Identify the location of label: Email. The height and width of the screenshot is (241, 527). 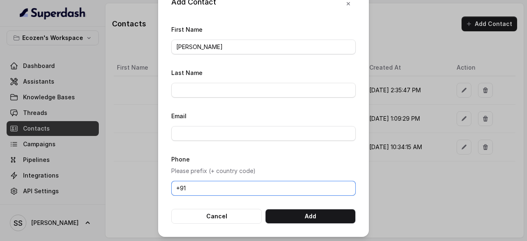
(179, 116).